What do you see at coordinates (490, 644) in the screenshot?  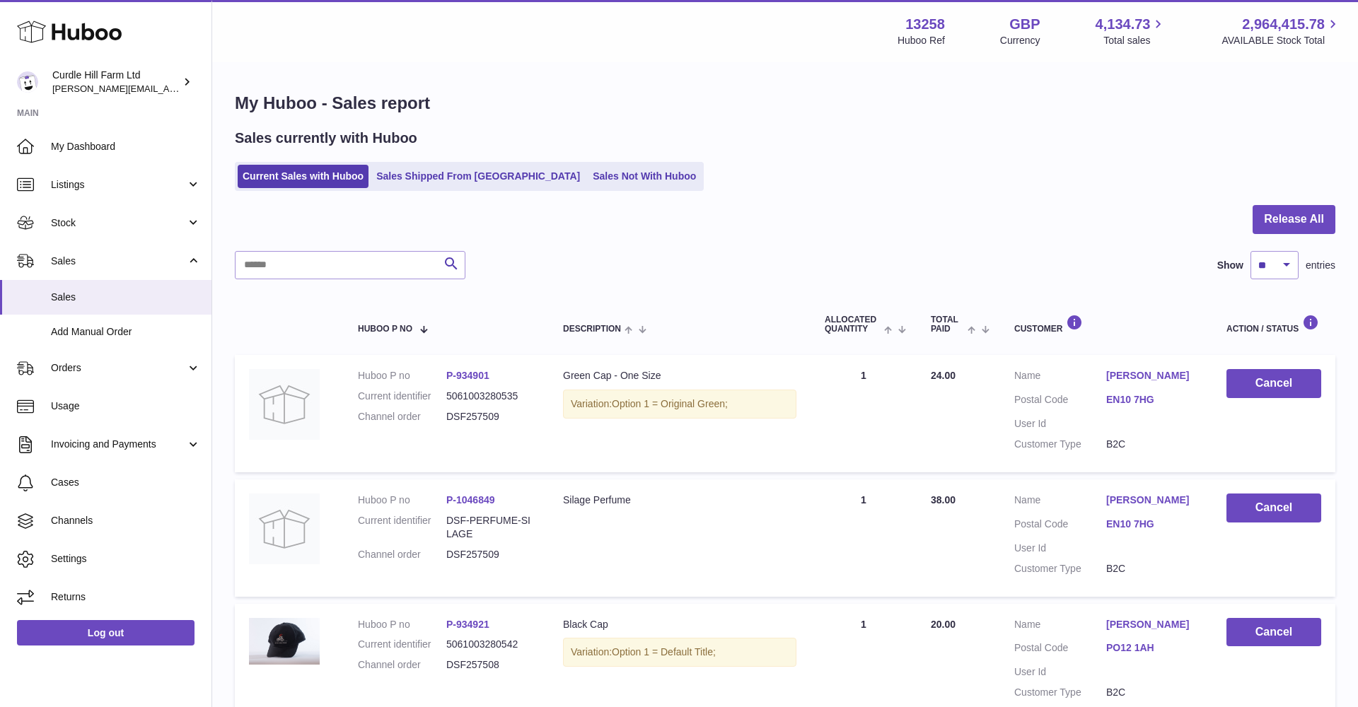 I see `dd: 5061003280542` at bounding box center [490, 644].